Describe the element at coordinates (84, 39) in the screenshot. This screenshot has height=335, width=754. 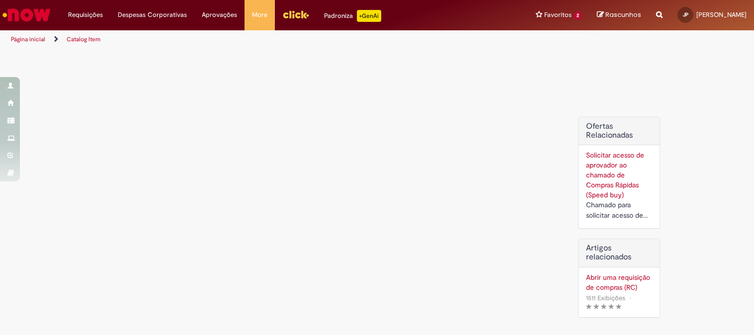
I see `a: Catalog Item` at that location.